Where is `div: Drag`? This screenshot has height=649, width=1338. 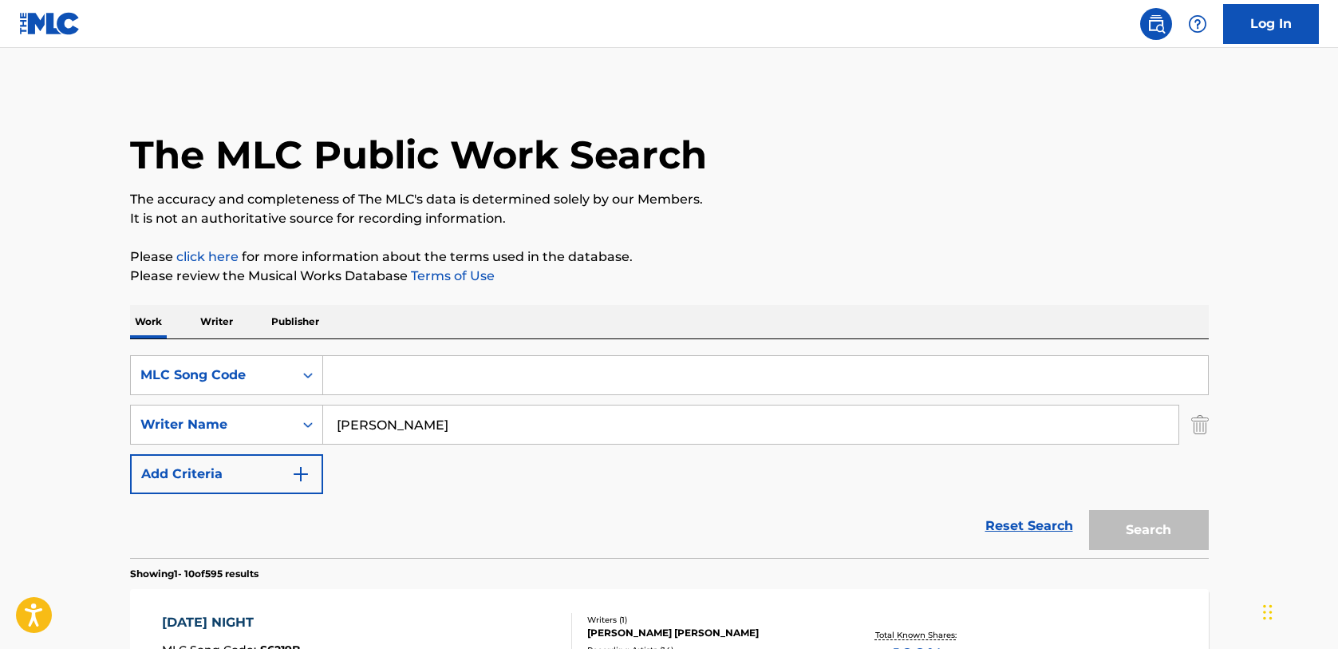
div: Drag is located at coordinates (1268, 612).